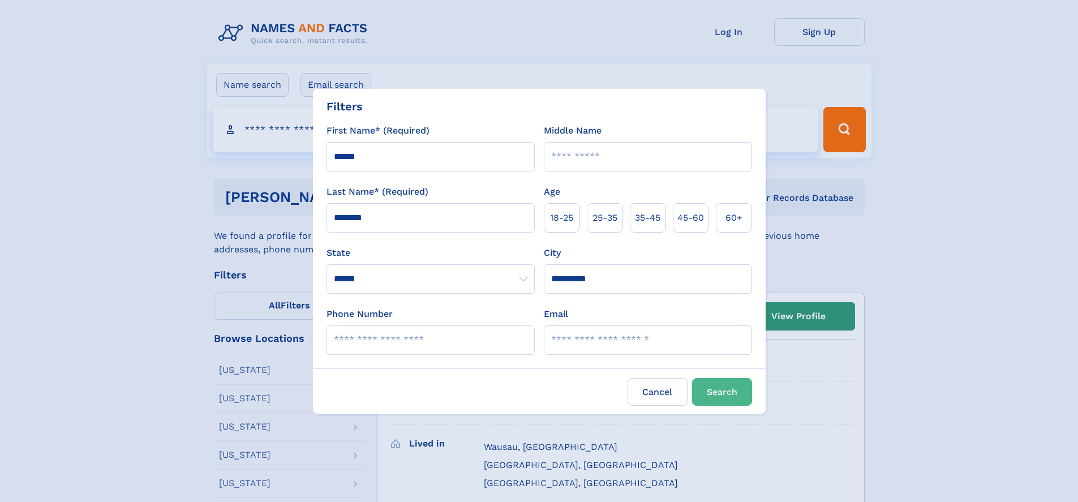  What do you see at coordinates (691, 218) in the screenshot?
I see `span: 45‑60` at bounding box center [691, 218].